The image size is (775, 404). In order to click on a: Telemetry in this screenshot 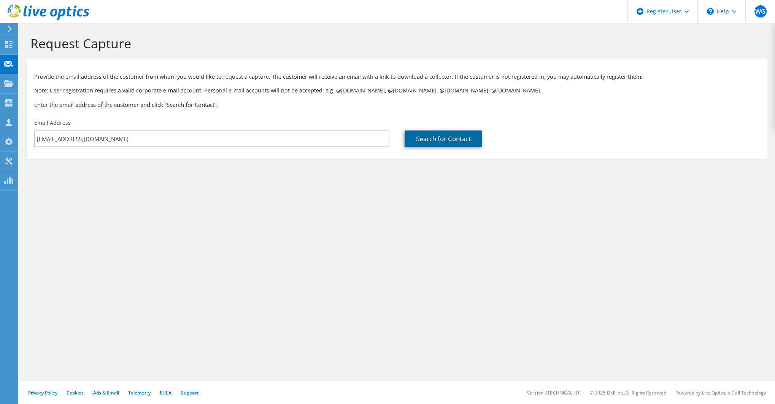, I will do `click(139, 393)`.